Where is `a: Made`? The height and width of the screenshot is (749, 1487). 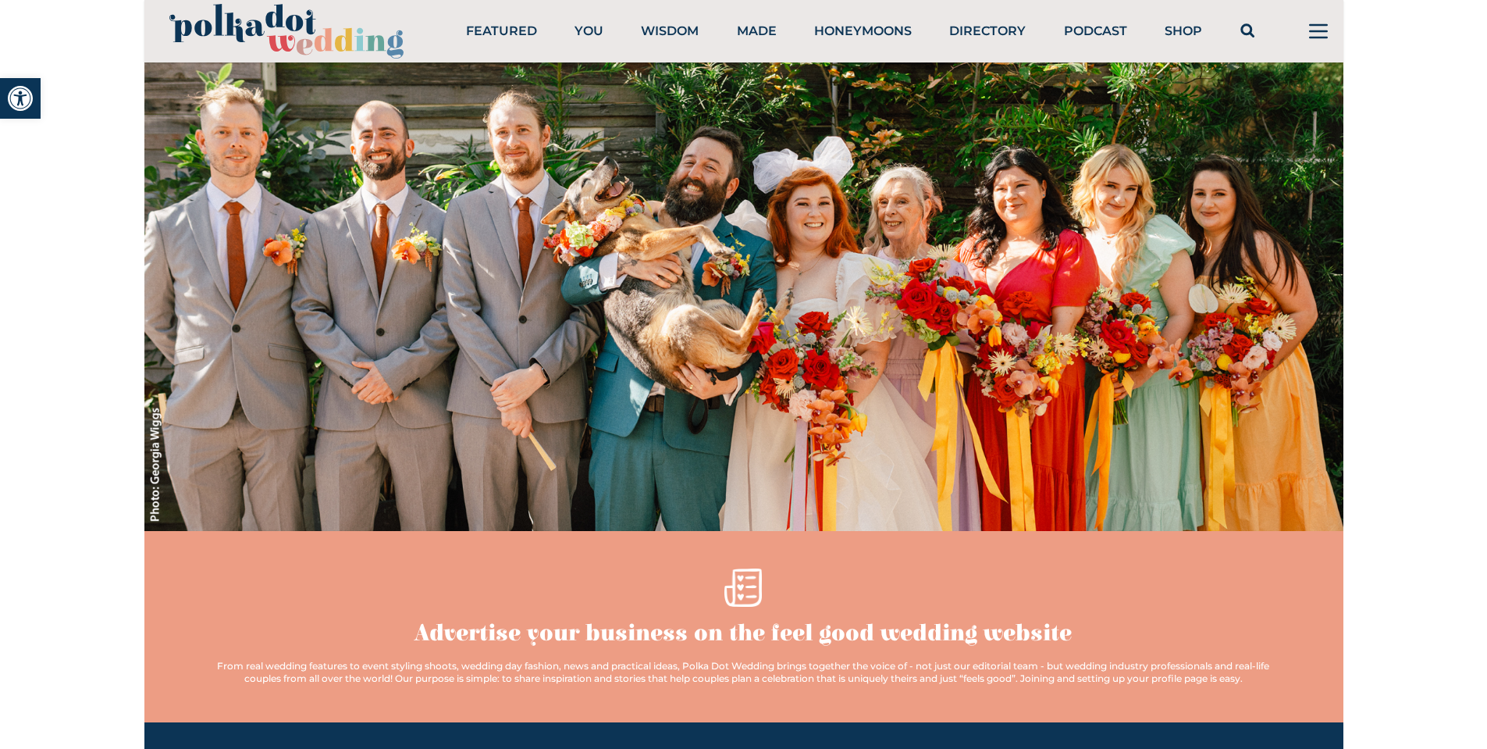 a: Made is located at coordinates (757, 30).